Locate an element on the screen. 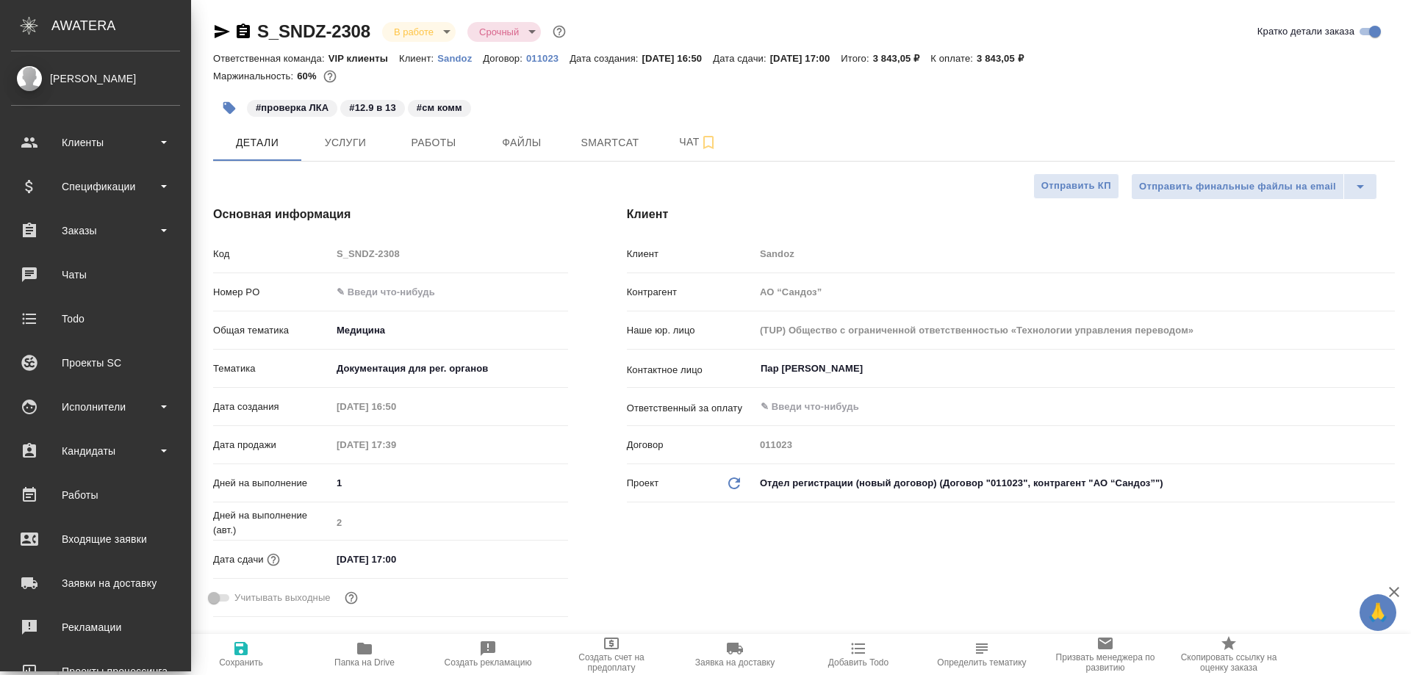 Image resolution: width=1411 pixels, height=675 pixels. span: Учитывать выходные is located at coordinates (282, 598).